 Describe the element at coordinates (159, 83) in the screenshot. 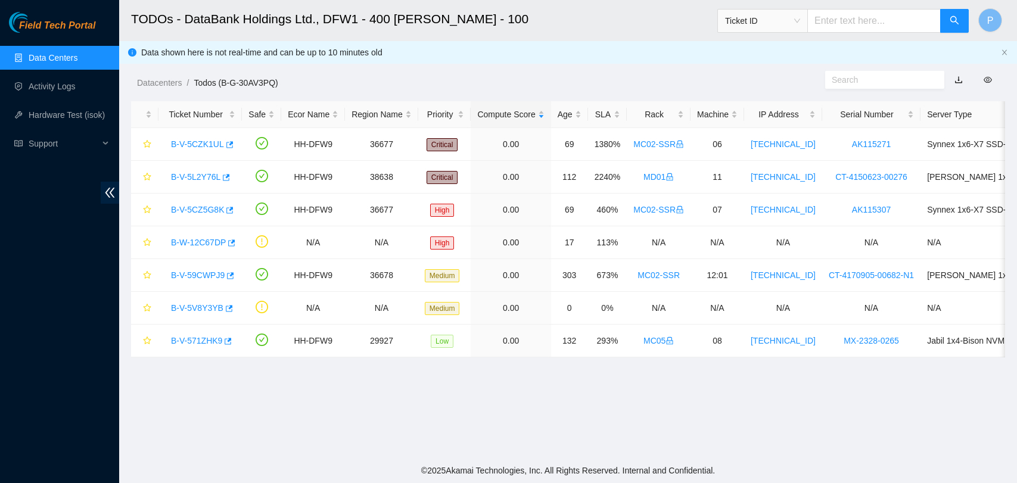

I see `a: Datacenters` at that location.